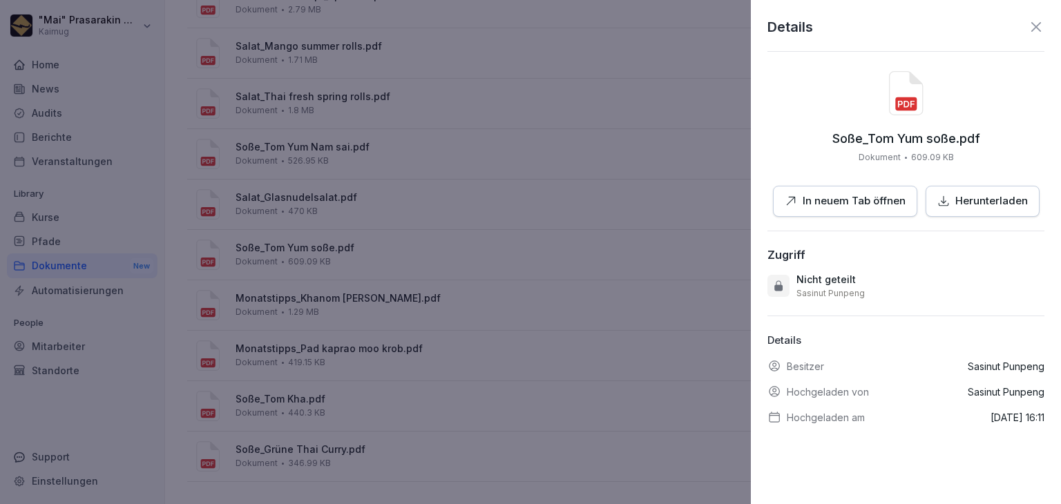 This screenshot has height=504, width=1061. Describe the element at coordinates (826, 280) in the screenshot. I see `p: Nicht geteilt` at that location.